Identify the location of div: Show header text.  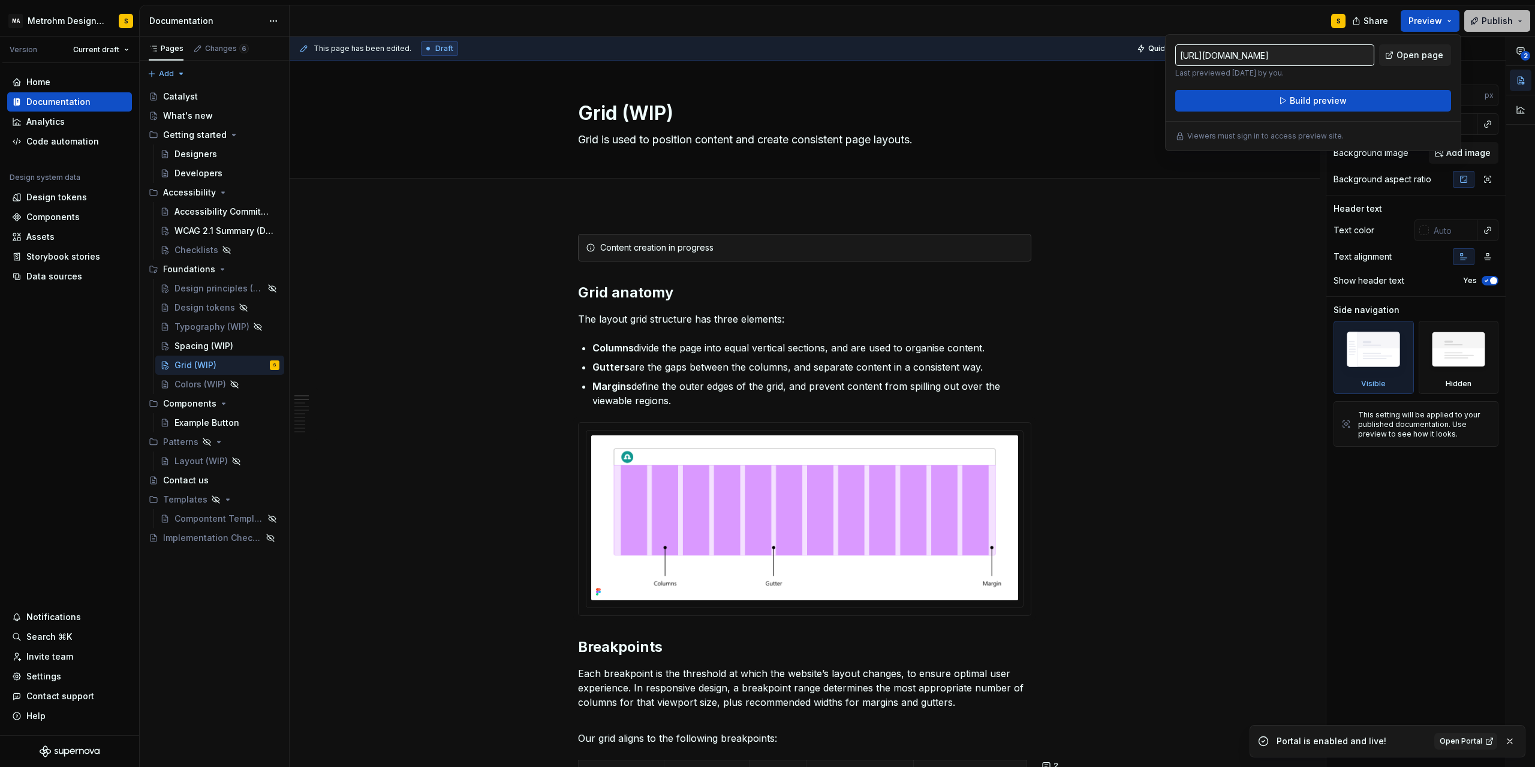
(1369, 281).